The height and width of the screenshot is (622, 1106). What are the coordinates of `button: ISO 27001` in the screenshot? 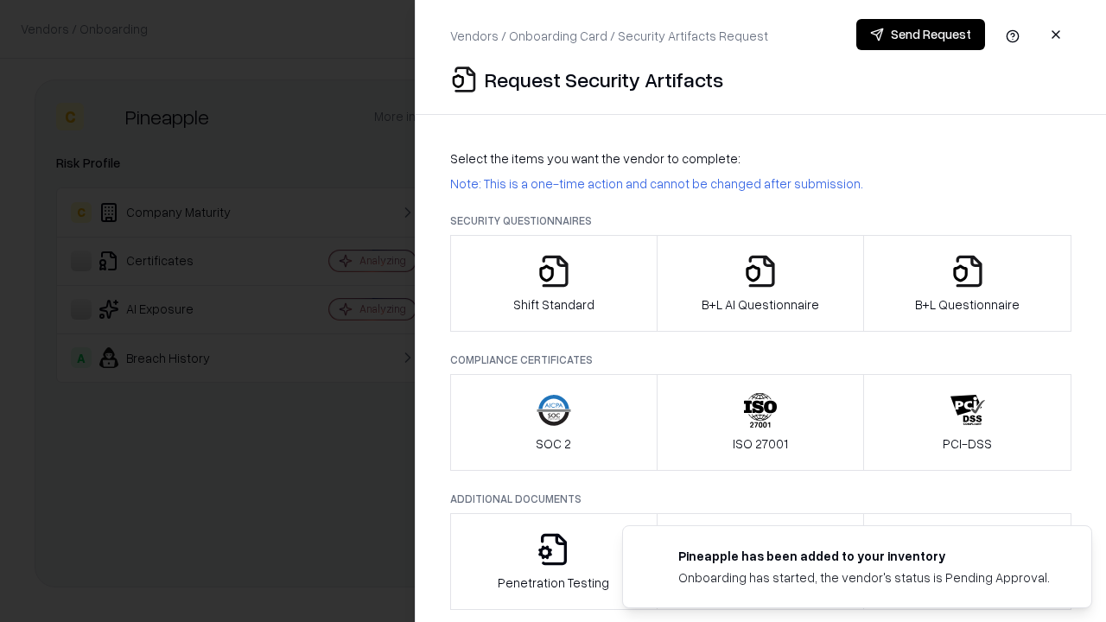 It's located at (760, 423).